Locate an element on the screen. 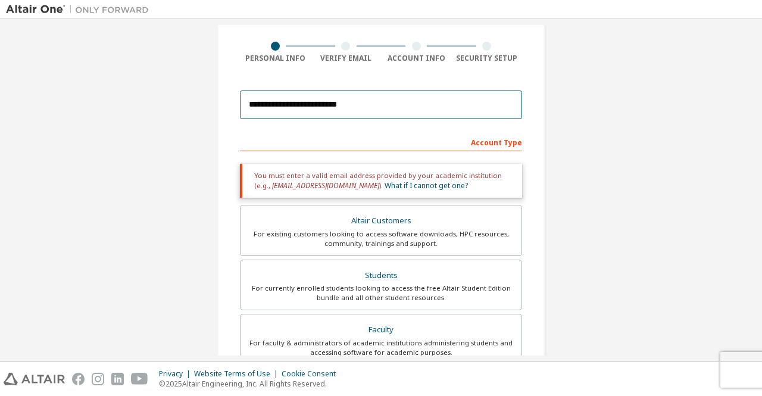 This screenshot has width=762, height=396. div: Privacy is located at coordinates (176, 374).